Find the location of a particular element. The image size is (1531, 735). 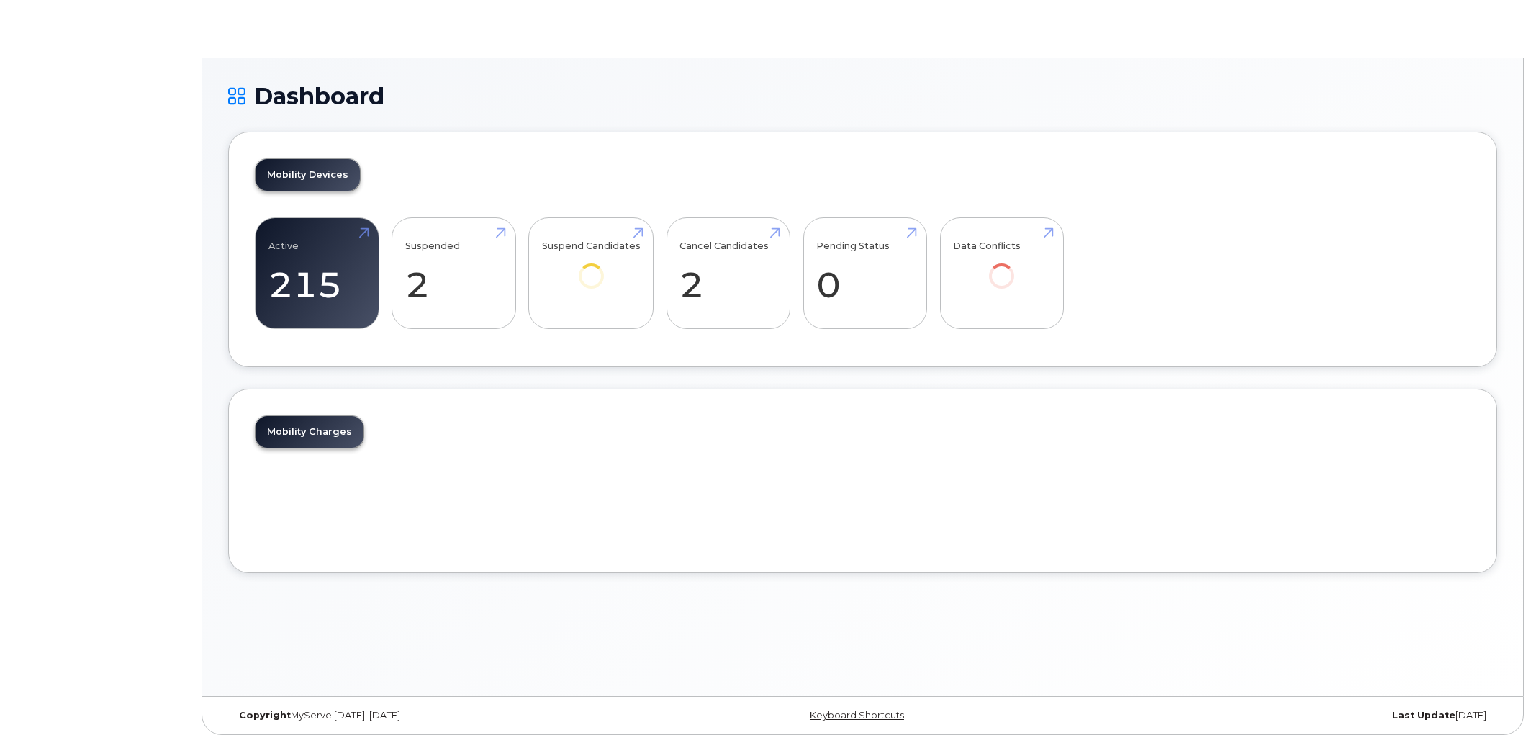

a: Pending Status 0 is located at coordinates (864, 274).